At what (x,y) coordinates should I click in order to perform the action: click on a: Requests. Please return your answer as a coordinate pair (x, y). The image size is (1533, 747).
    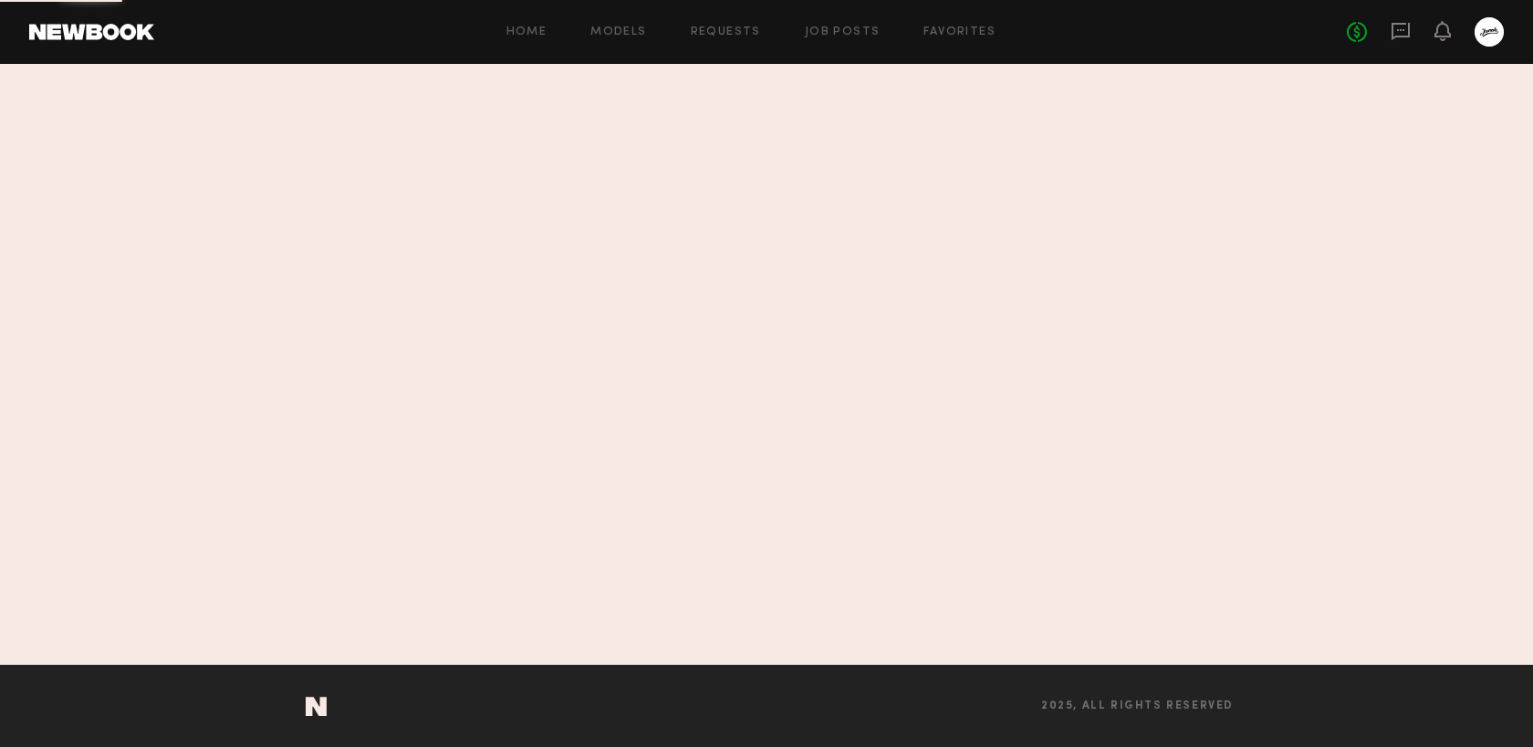
    Looking at the image, I should click on (726, 32).